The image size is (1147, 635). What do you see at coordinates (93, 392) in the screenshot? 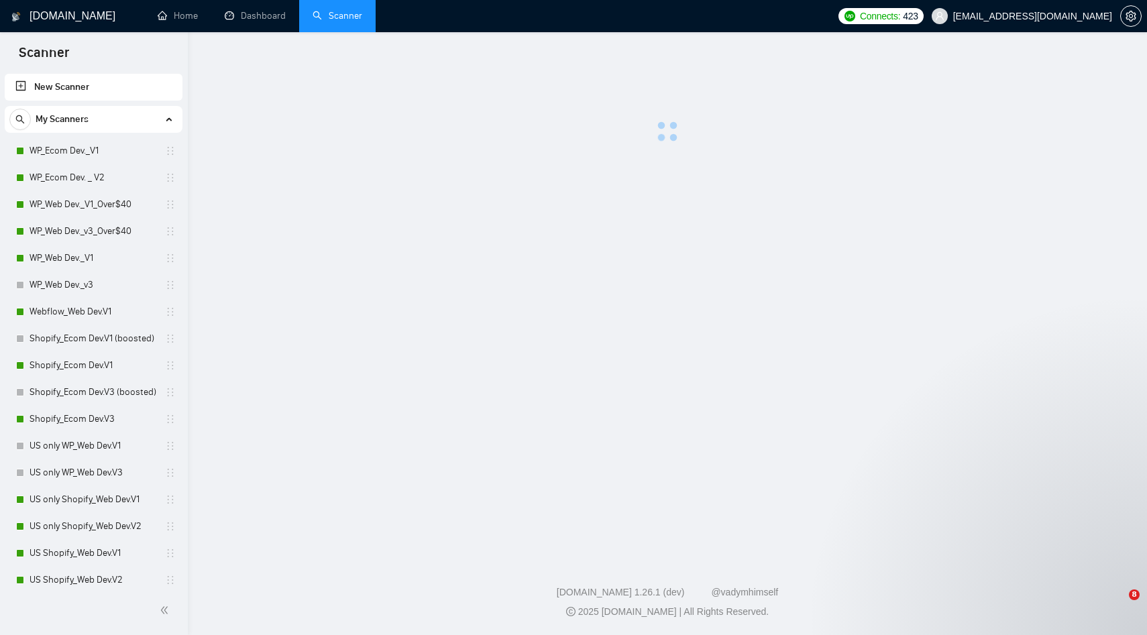
I see `a: Shopify_Ecom Dev.V3 (boosted)` at bounding box center [93, 392].